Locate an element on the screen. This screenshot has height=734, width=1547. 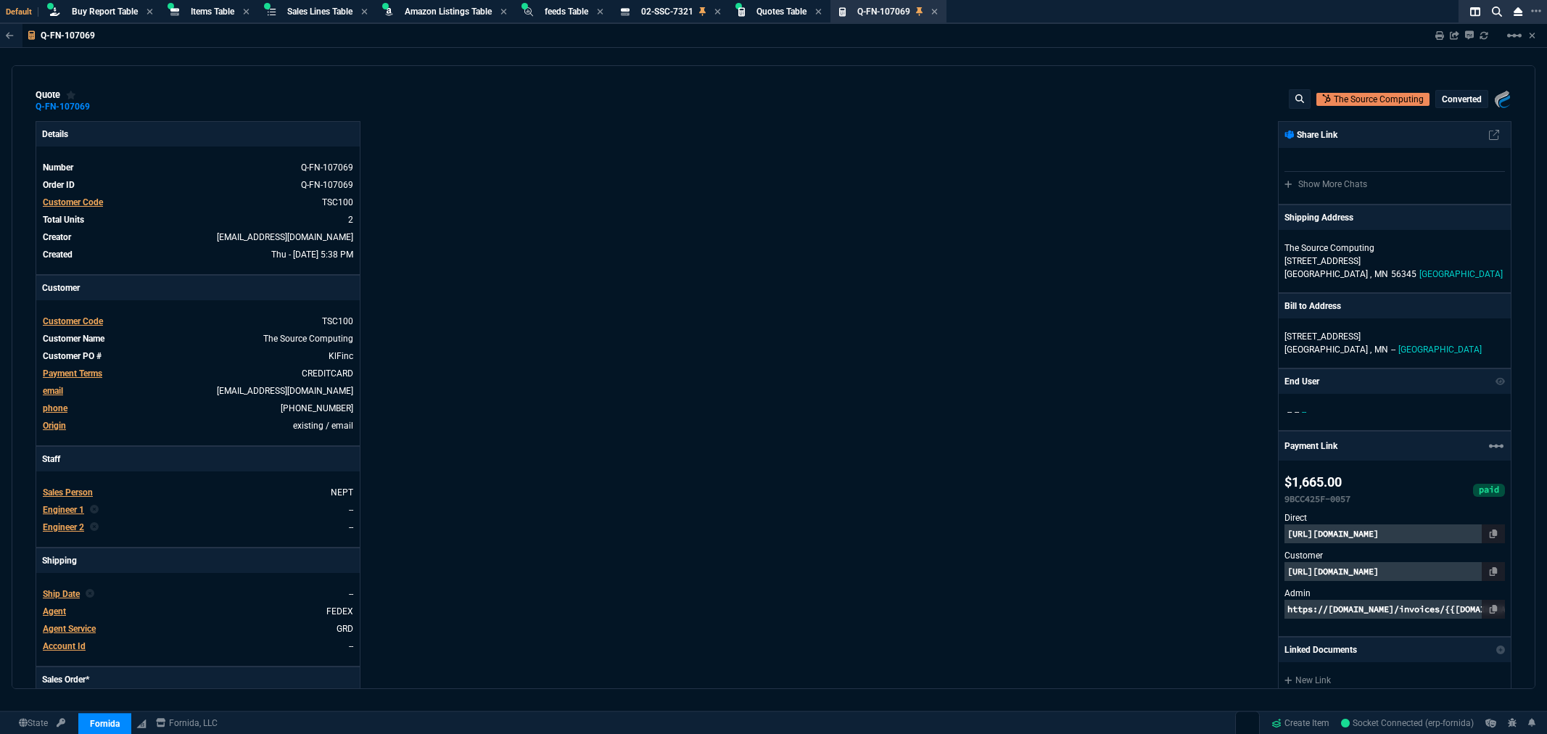
p: $1,665.00 is located at coordinates (1317, 482).